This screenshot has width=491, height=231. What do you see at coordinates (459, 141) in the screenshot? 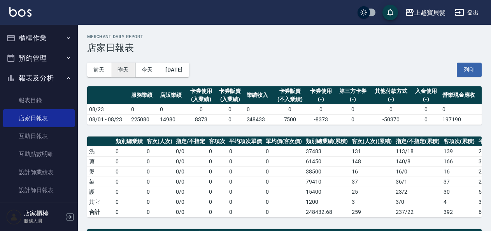
I see `th: 客項次(累積)` at bounding box center [459, 141].